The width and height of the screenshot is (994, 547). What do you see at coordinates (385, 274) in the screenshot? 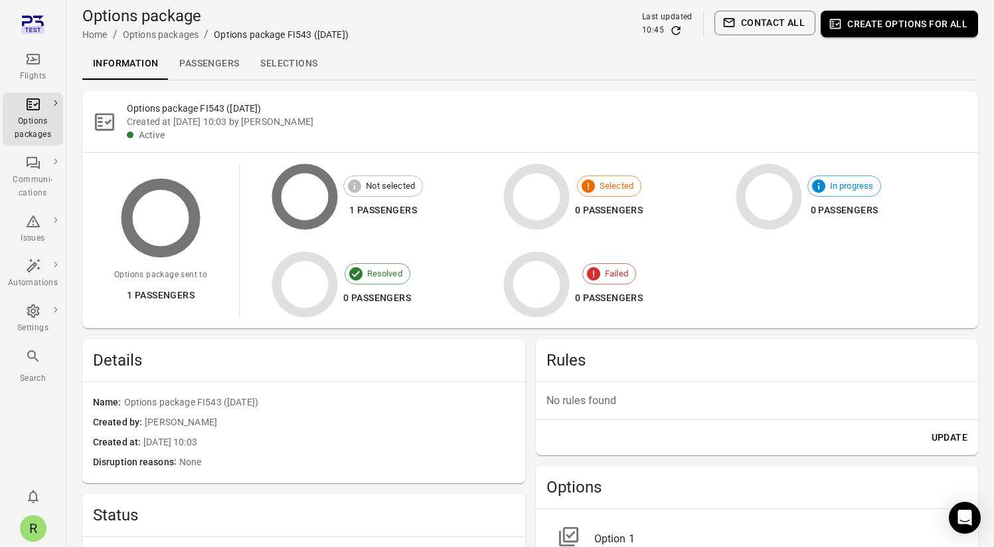
I see `span: Resolved` at bounding box center [385, 274].